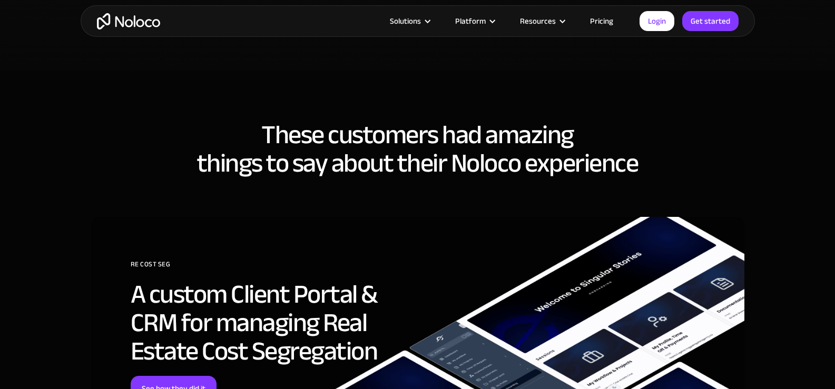 The height and width of the screenshot is (389, 835). Describe the element at coordinates (263, 323) in the screenshot. I see `h2: A custom Client Portal & CRM for managing Real Estate Cost Segregation` at that location.